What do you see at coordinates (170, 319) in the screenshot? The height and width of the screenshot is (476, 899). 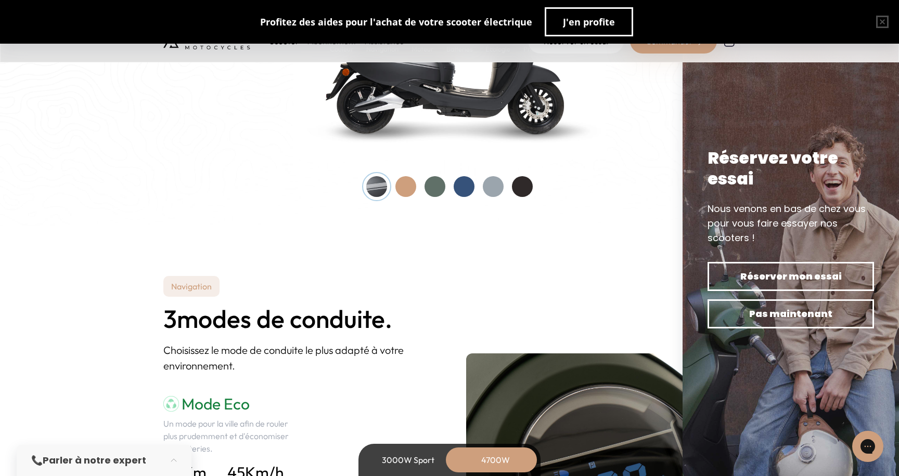 I see `span: 3` at bounding box center [170, 319].